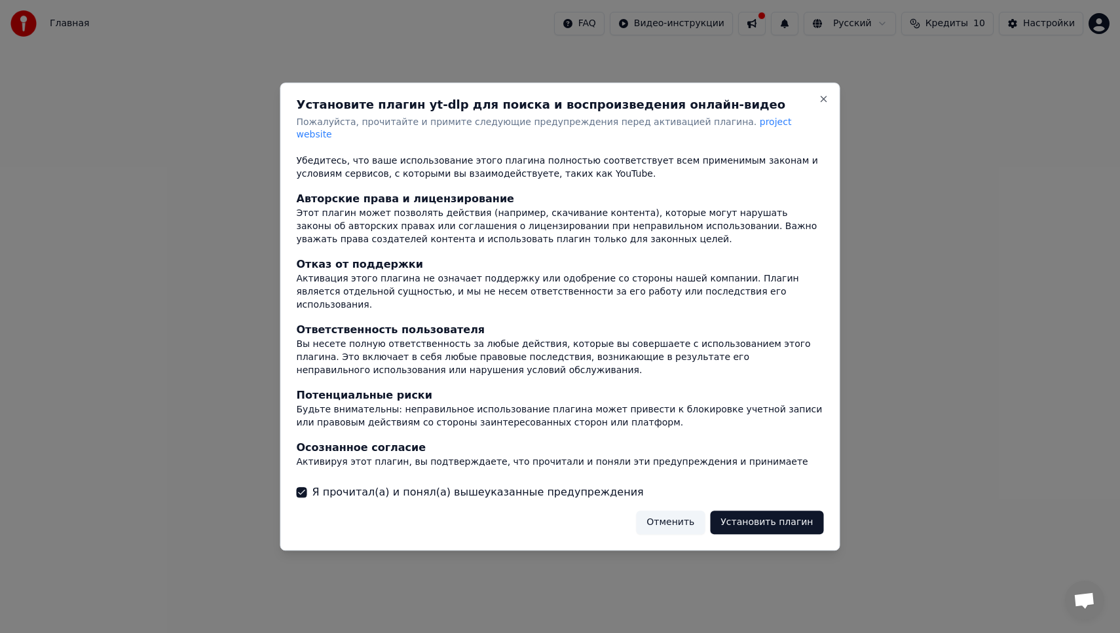 This screenshot has width=1120, height=633. I want to click on div: Осознанное согласие, so click(560, 449).